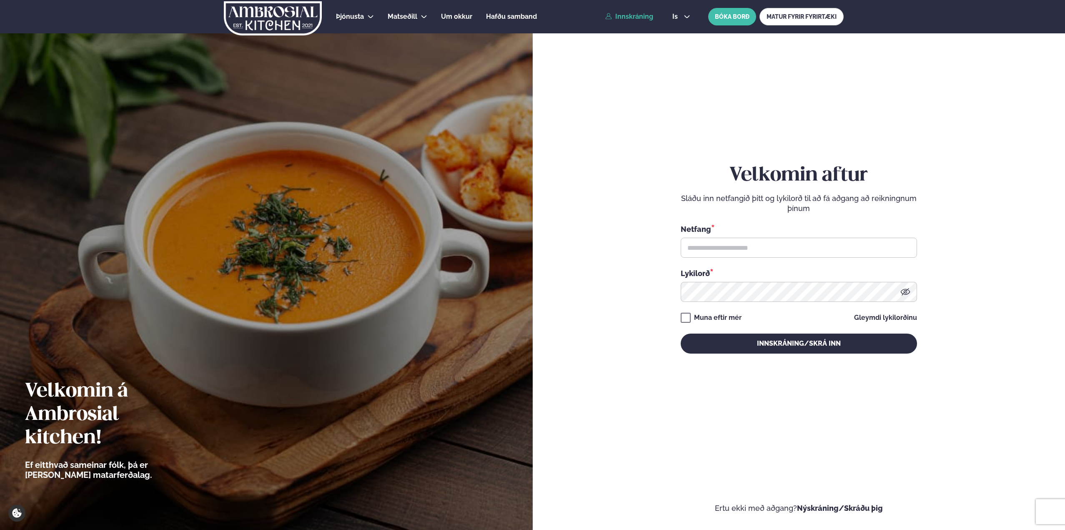 The image size is (1065, 530). What do you see at coordinates (802, 17) in the screenshot?
I see `a: MATUR FYRIR FYRIRTÆKI` at bounding box center [802, 17].